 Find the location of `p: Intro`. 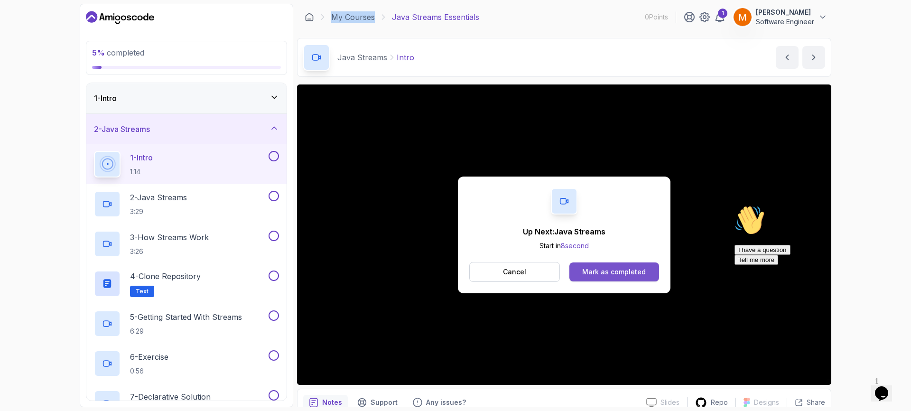

p: Intro is located at coordinates (405, 57).